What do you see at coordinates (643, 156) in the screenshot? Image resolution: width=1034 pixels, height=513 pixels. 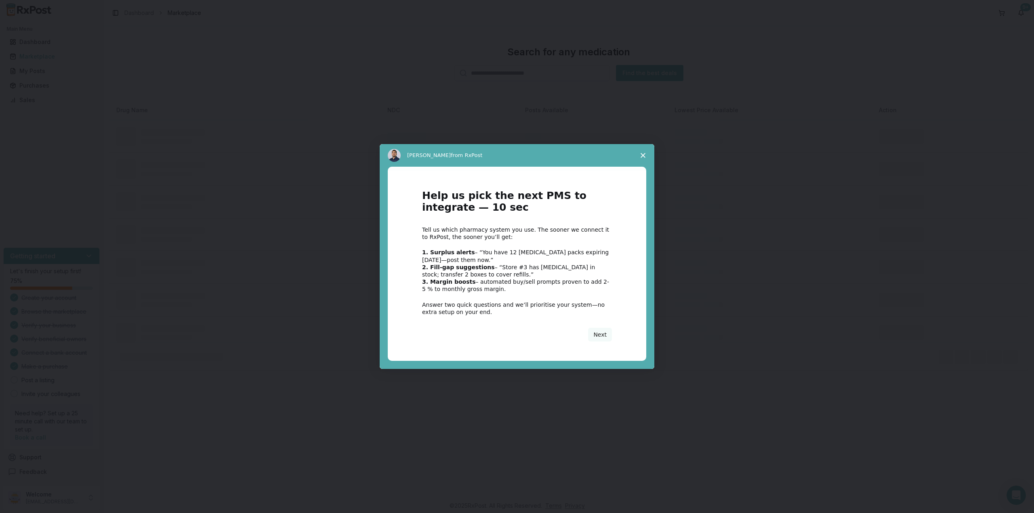 I see `span: Close survey` at bounding box center [643, 156].